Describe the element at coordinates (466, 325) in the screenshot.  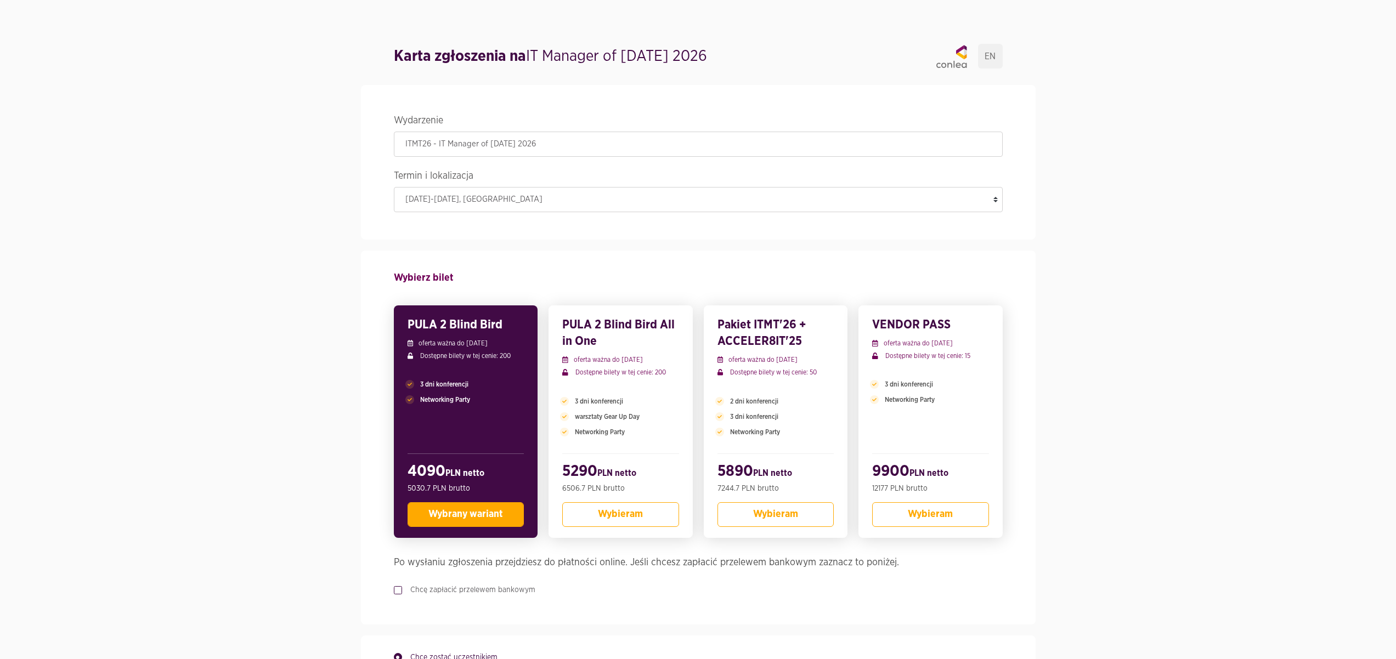
I see `h3: PULA 2 Blind Bird` at that location.